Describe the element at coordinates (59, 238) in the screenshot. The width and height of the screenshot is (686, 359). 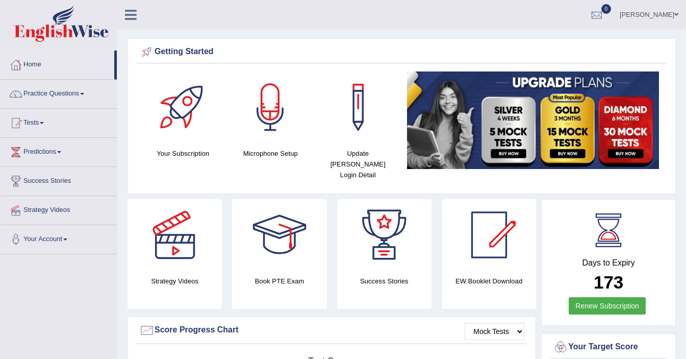
I see `a: Your Account` at that location.